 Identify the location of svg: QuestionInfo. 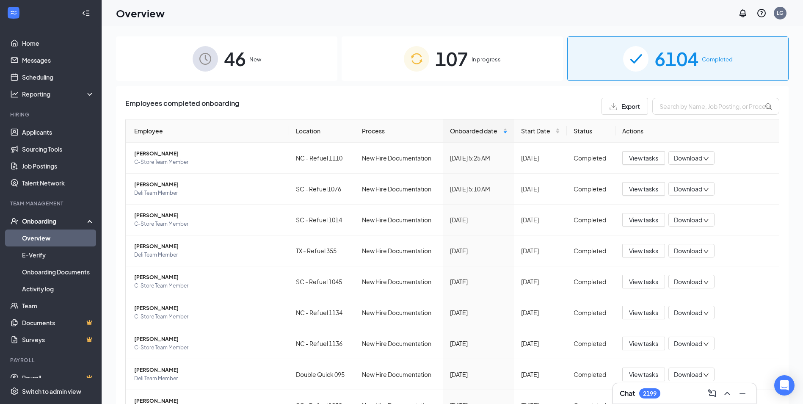
(761, 13).